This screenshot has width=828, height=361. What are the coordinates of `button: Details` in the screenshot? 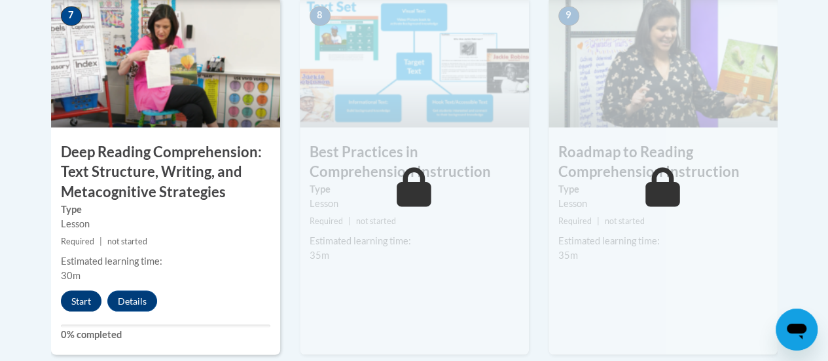 It's located at (132, 301).